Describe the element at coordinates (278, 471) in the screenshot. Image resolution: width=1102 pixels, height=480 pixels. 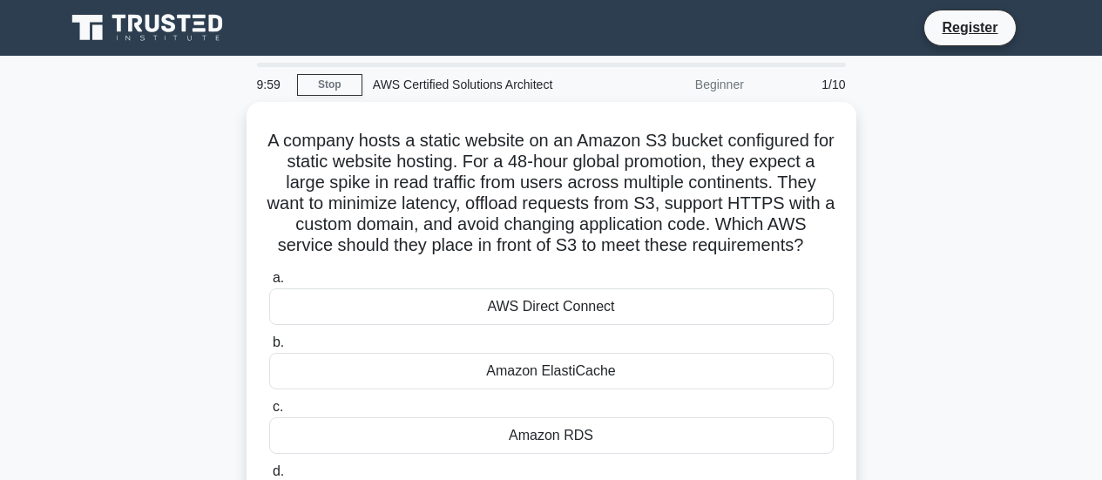
I see `span: d.` at that location.